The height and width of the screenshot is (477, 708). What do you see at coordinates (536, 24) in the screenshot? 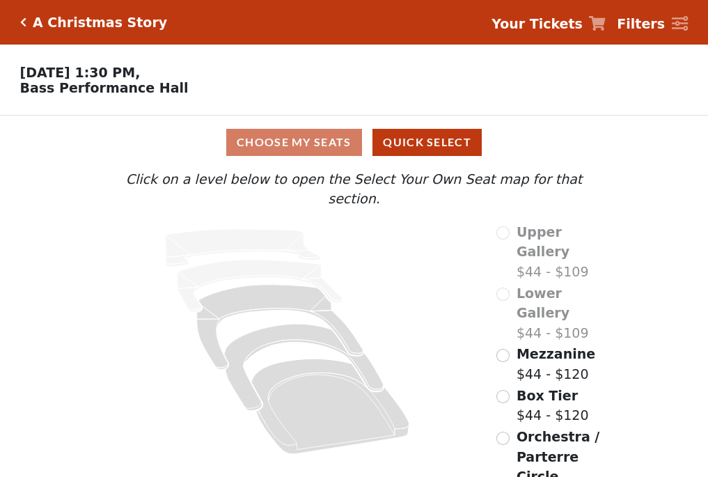
I see `strong: Your Tickets` at bounding box center [536, 24].